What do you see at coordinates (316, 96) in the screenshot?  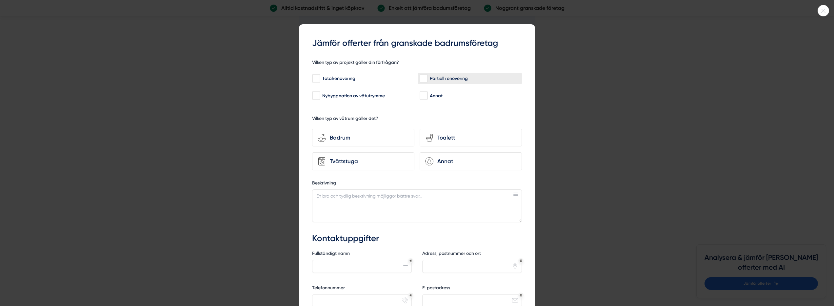 I see `input: Nybyggnation av våtutrymme` at bounding box center [316, 96].